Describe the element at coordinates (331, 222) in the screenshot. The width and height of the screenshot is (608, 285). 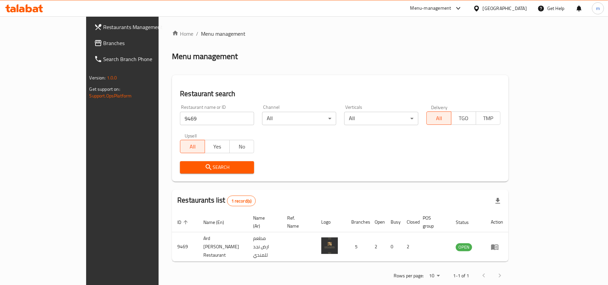
I see `th: Logo` at that location.